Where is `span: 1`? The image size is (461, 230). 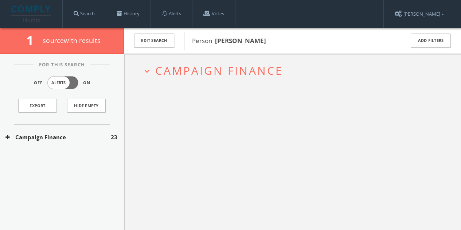 span: 1 is located at coordinates (33, 40).